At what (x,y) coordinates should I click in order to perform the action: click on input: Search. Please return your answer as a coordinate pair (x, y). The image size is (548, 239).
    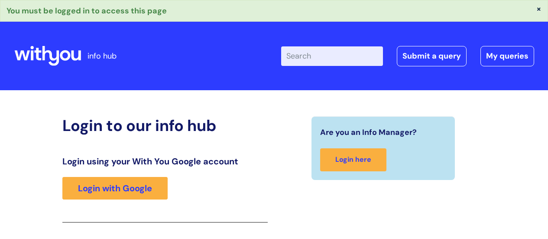
    Looking at the image, I should click on (332, 56).